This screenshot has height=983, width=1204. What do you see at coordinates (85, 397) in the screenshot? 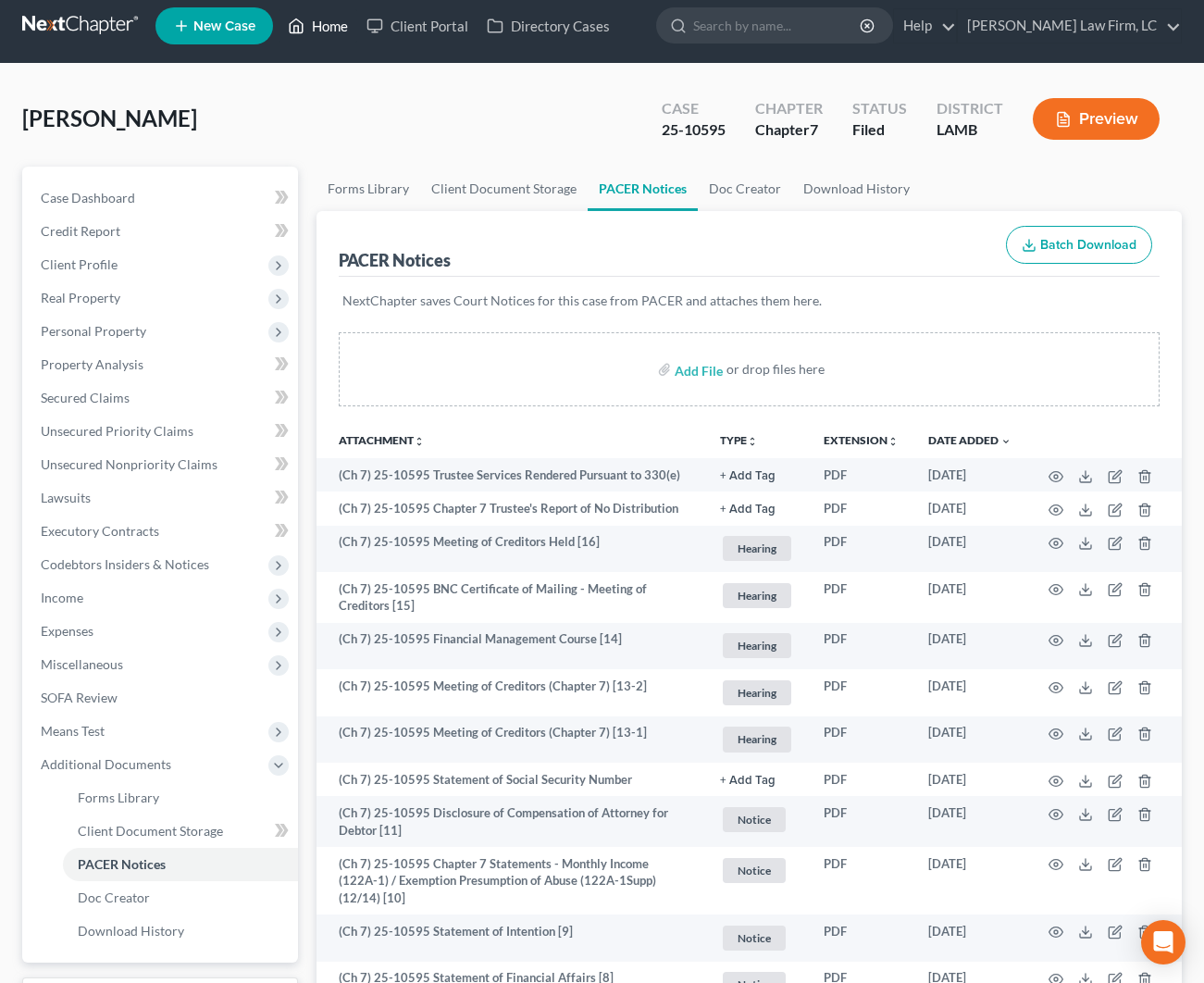
I see `span: Secured Claims` at bounding box center [85, 397].